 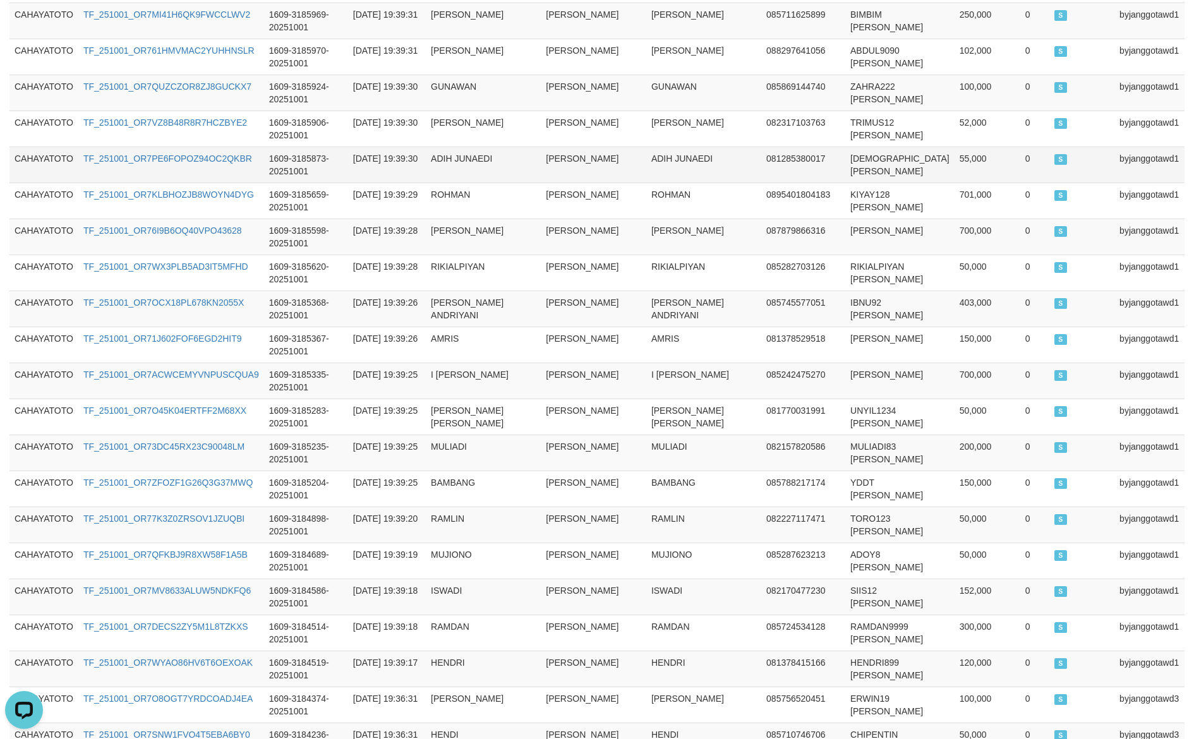 I want to click on td: 1609-3185659-20251001, so click(x=306, y=200).